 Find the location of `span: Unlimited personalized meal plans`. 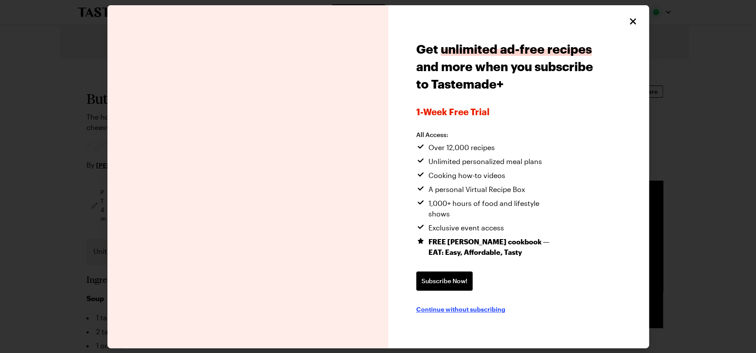

span: Unlimited personalized meal plans is located at coordinates (485, 162).